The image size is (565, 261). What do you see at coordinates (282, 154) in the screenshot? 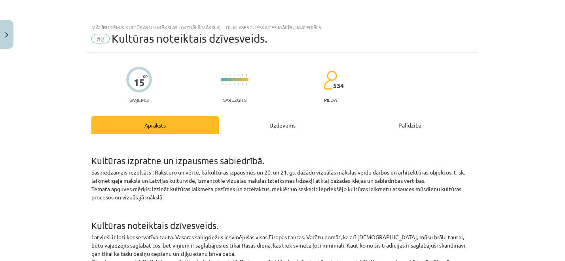
I see `h1: Kultūras izpratne un izpausmes sabiedrībā.` at bounding box center [282, 154].